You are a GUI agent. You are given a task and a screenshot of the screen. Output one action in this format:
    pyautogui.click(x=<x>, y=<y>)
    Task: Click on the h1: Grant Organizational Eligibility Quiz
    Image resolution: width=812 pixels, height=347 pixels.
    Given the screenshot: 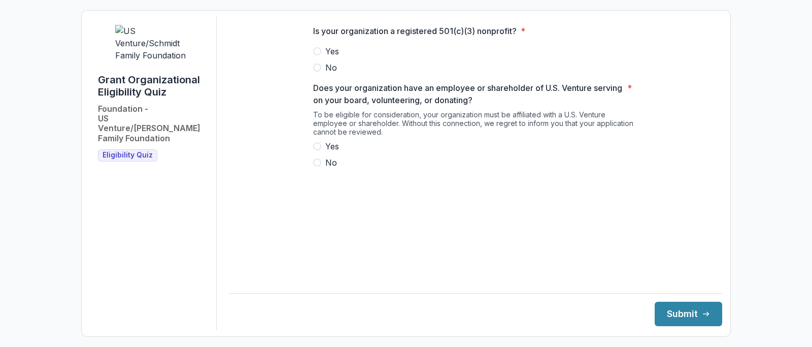 What is the action you would take?
    pyautogui.click(x=153, y=86)
    